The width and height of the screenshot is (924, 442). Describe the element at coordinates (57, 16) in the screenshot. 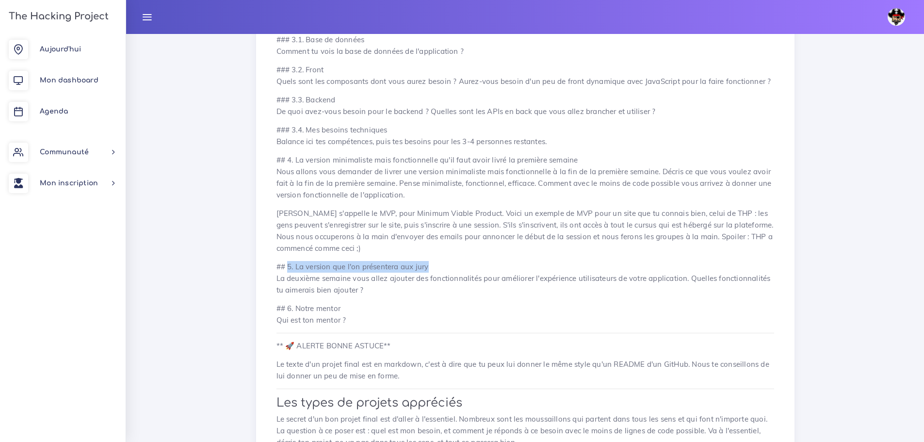

I see `h3: The Hacking Project` at that location.